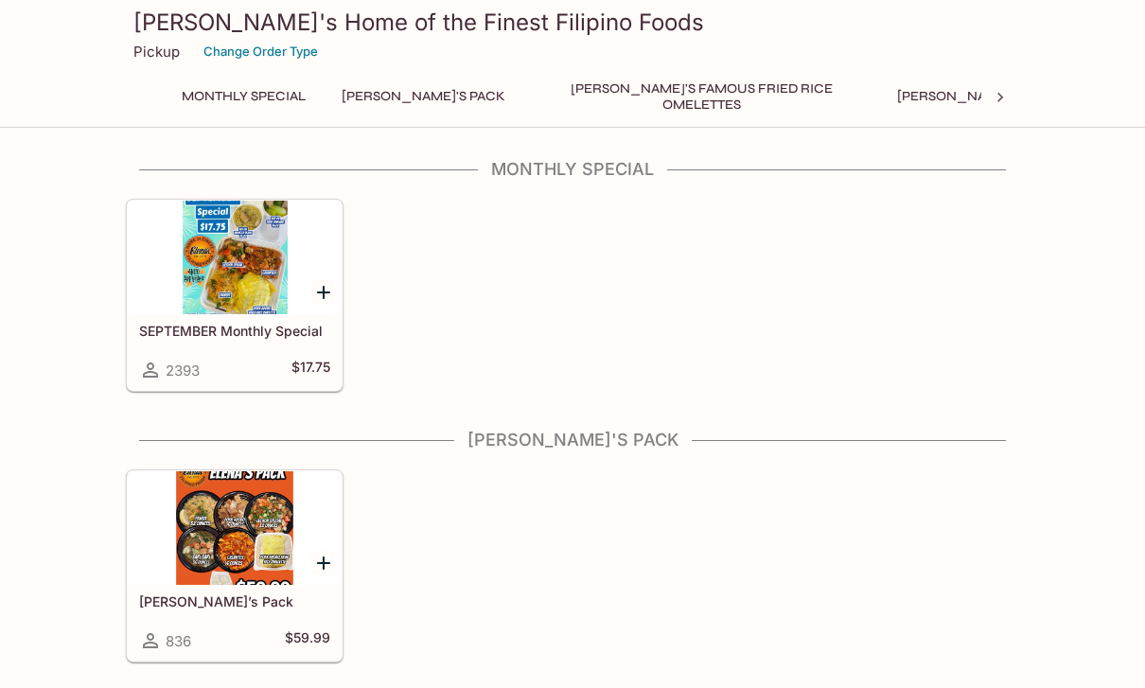 This screenshot has width=1145, height=688. I want to click on button: Add SEPTEMBER Monthly Special, so click(323, 291).